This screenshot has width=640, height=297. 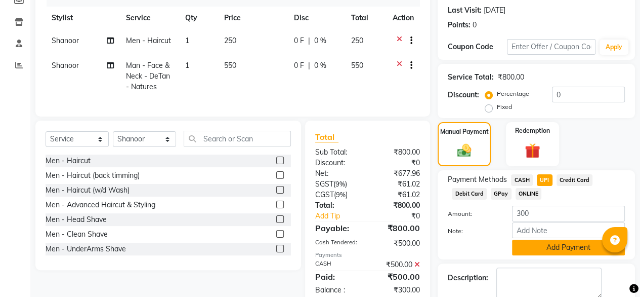 What do you see at coordinates (82, 18) in the screenshot?
I see `th: Stylist` at bounding box center [82, 18].